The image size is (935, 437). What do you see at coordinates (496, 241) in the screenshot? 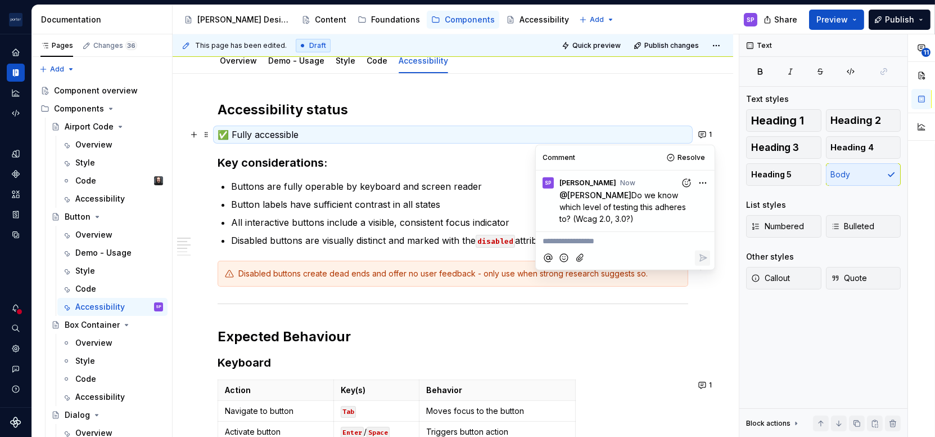
I see `code: disabled` at bounding box center [496, 241].